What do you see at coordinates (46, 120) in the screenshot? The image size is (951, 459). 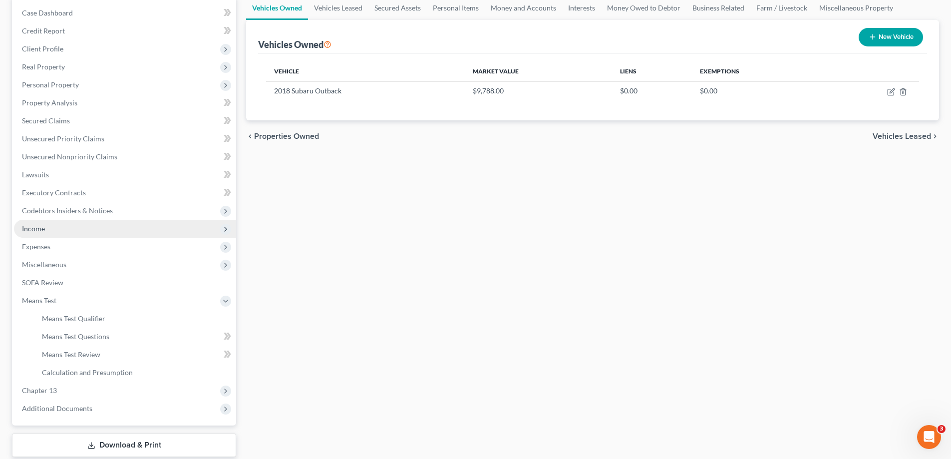 I see `span: Secured Claims` at bounding box center [46, 120].